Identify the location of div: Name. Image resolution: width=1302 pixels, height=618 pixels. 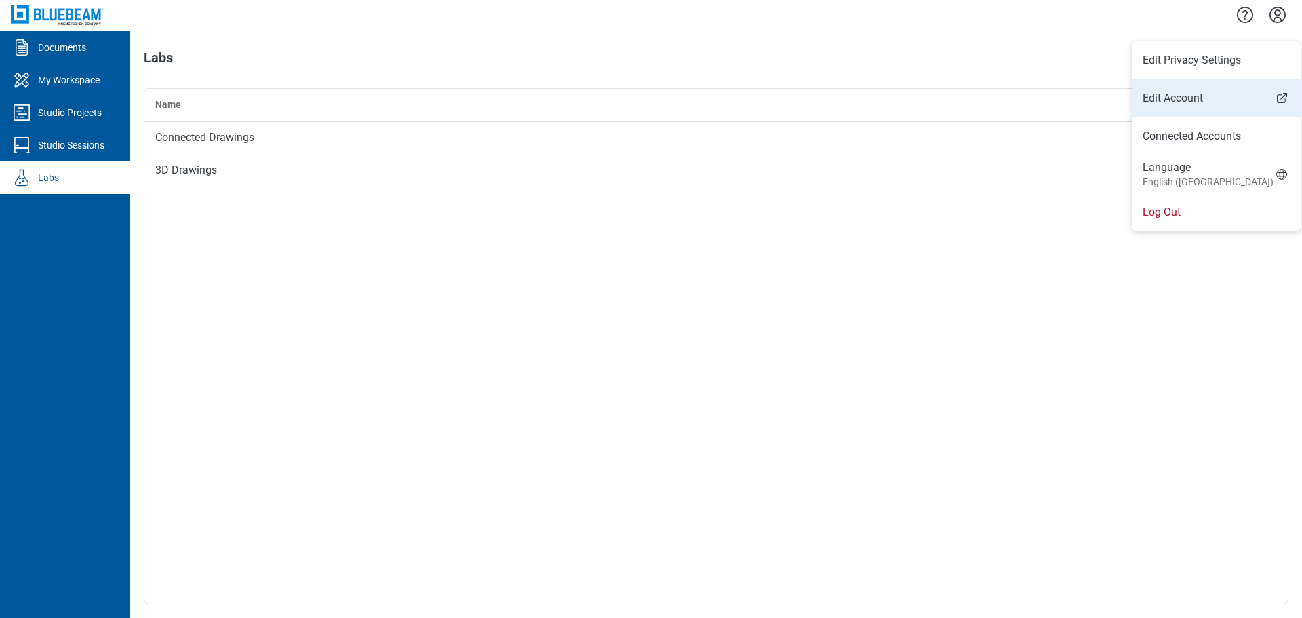
(716, 104).